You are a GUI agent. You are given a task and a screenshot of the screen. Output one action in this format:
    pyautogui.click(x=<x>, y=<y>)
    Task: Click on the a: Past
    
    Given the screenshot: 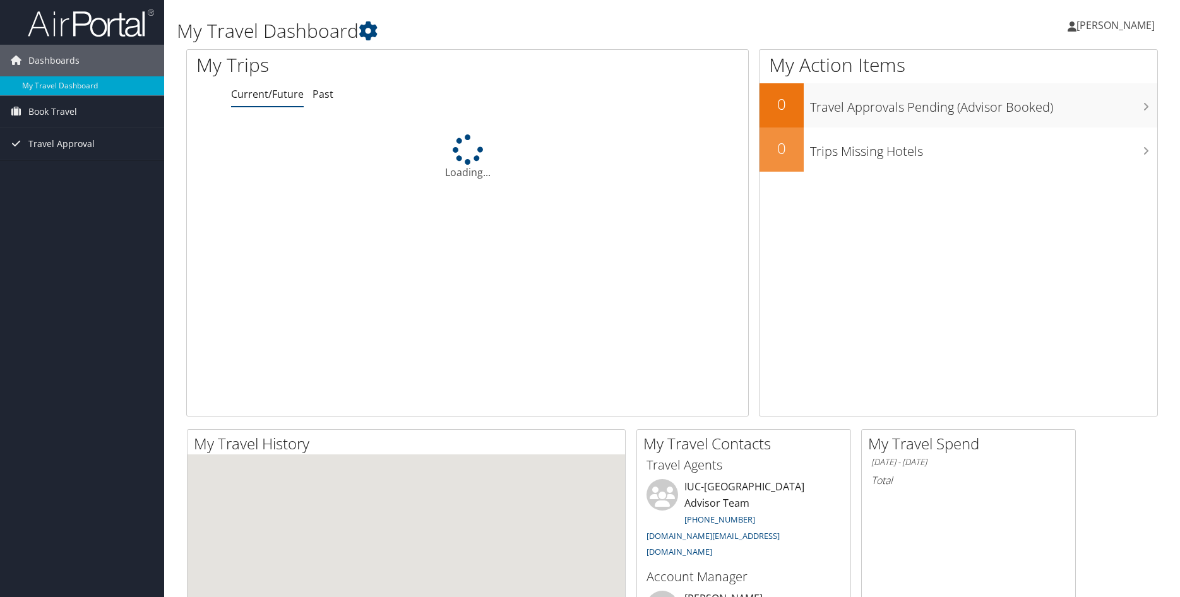 What is the action you would take?
    pyautogui.click(x=323, y=94)
    